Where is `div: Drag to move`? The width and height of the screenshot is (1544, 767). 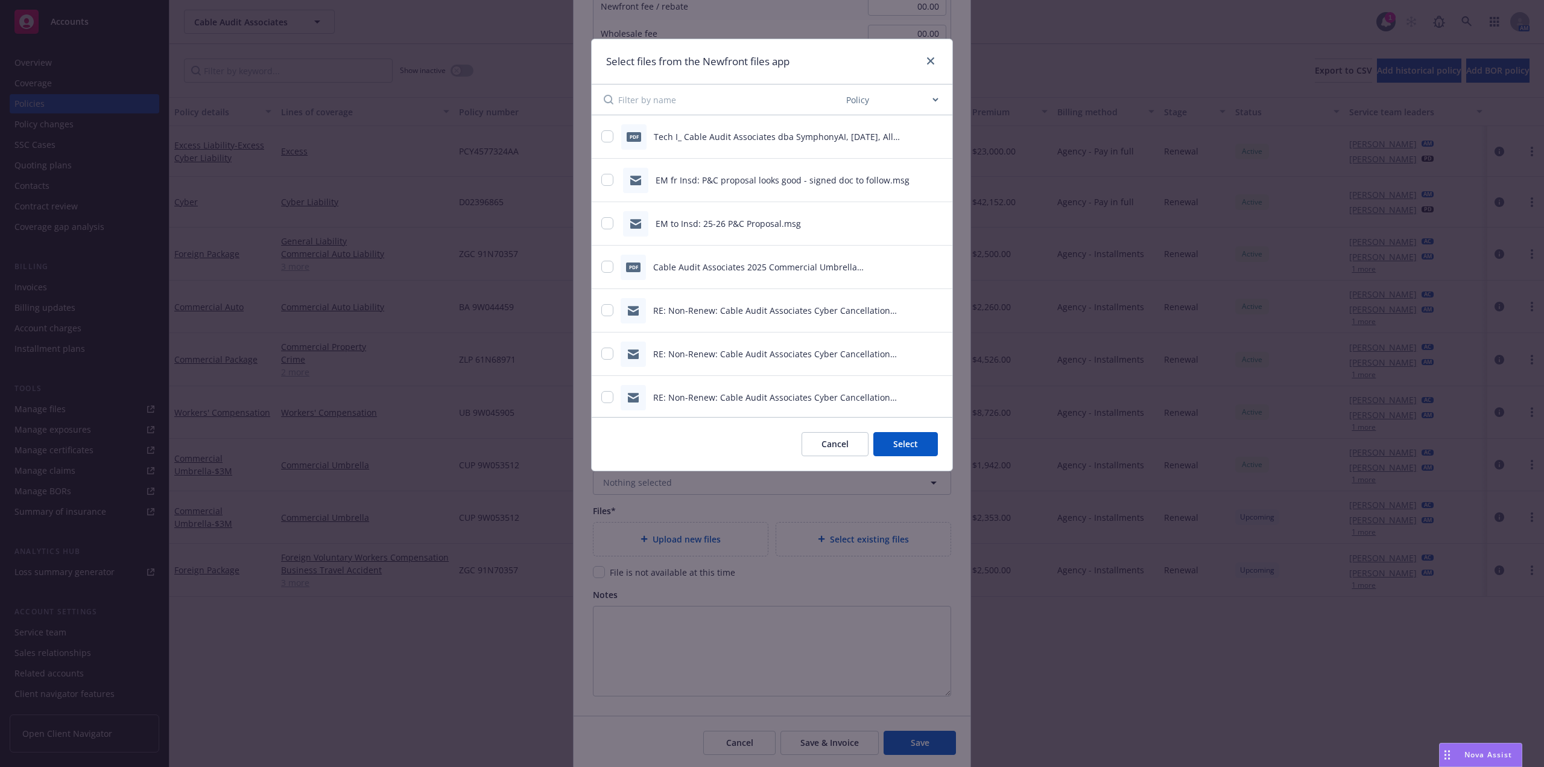
div: Drag to move is located at coordinates (1447, 755).